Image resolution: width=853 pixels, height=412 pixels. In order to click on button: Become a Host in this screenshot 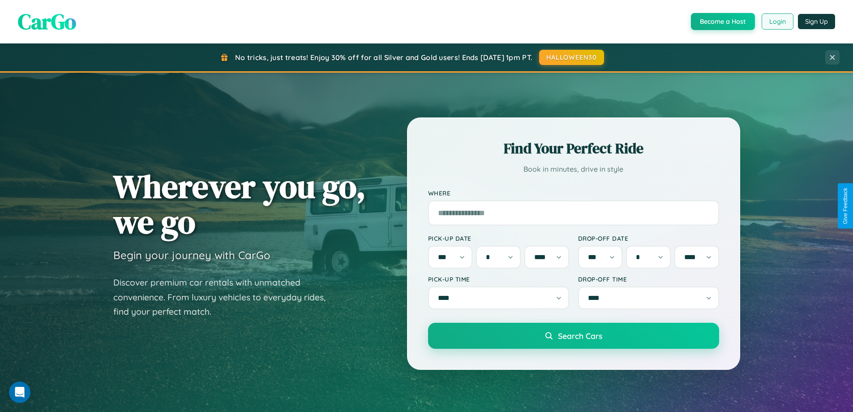, I will do `click(723, 22)`.